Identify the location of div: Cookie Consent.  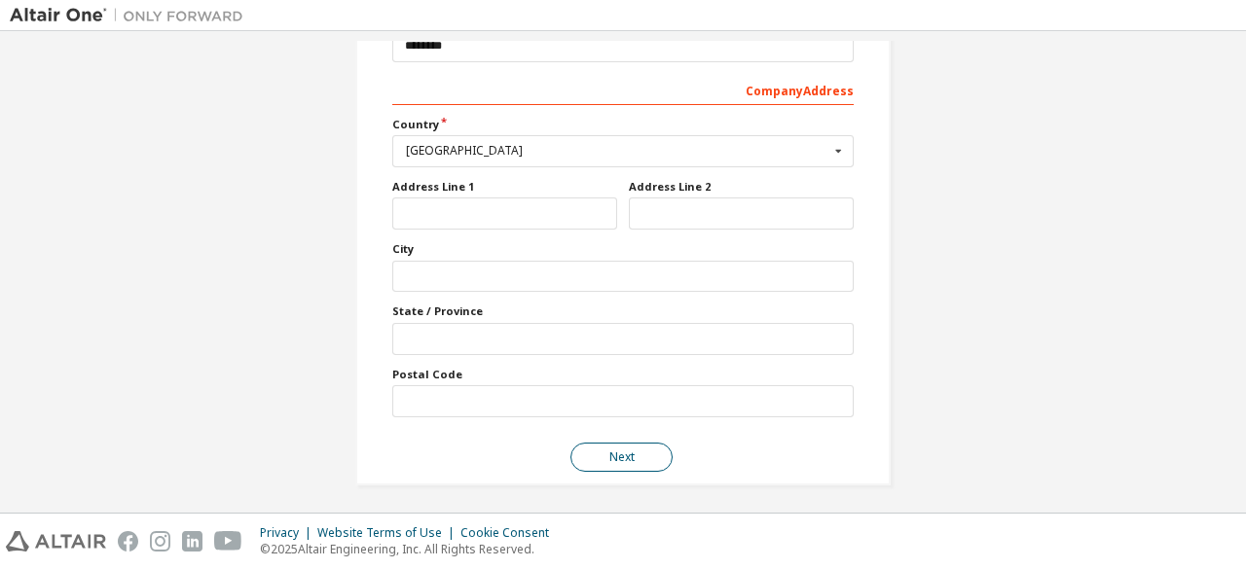
(510, 533).